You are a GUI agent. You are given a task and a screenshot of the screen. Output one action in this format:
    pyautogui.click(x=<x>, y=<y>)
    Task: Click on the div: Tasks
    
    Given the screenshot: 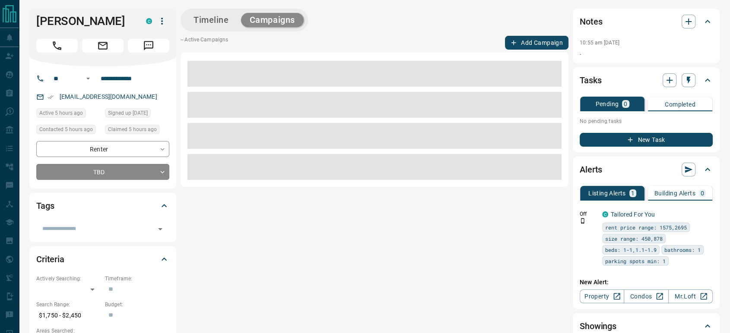 What is the action you would take?
    pyautogui.click(x=646, y=80)
    